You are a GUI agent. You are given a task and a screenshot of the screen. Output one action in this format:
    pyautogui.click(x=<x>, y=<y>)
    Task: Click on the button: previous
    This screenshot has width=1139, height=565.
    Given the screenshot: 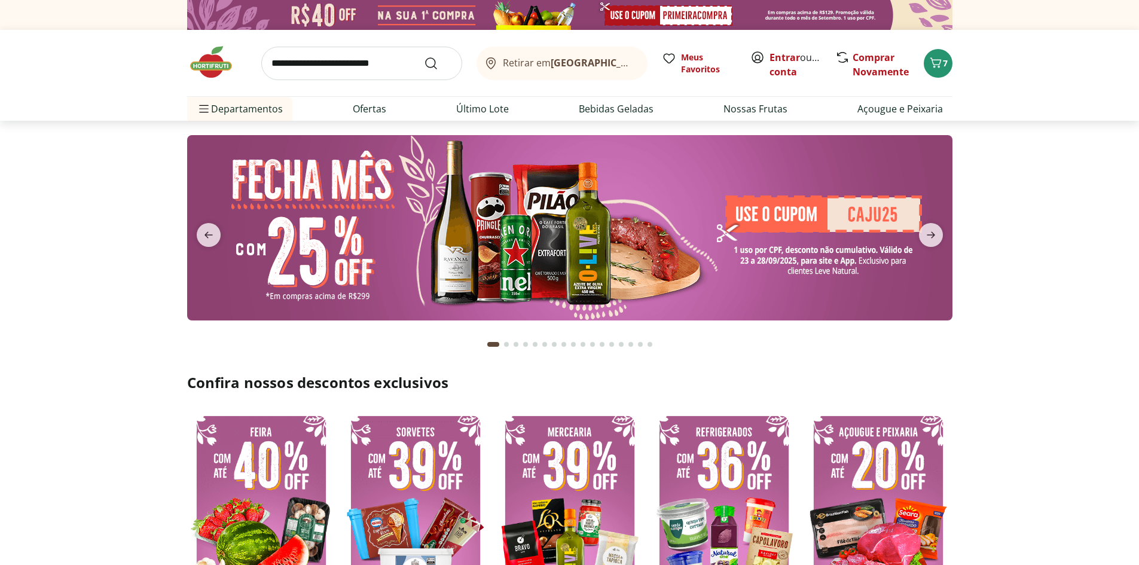 What is the action you would take?
    pyautogui.click(x=209, y=235)
    